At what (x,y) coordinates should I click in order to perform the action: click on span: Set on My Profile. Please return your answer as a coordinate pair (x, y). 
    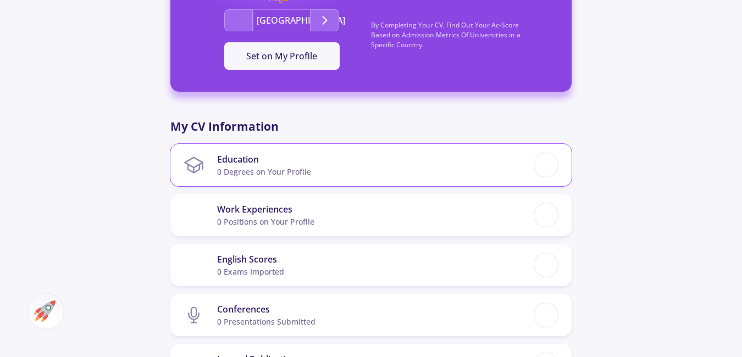
    Looking at the image, I should click on (281, 56).